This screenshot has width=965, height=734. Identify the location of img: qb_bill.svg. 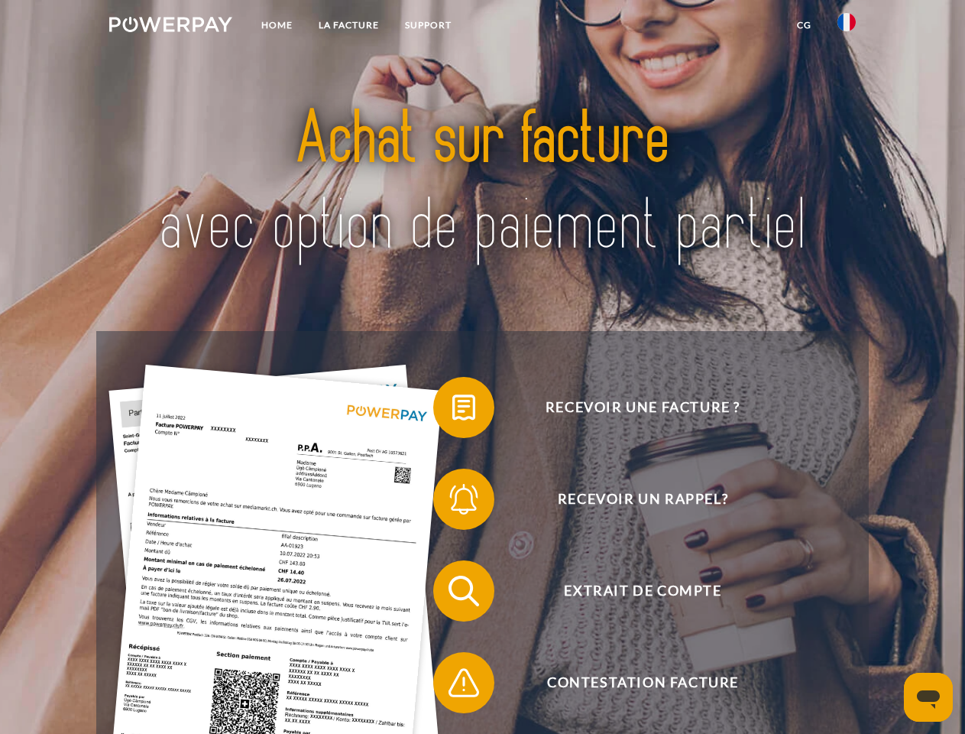
(464, 407).